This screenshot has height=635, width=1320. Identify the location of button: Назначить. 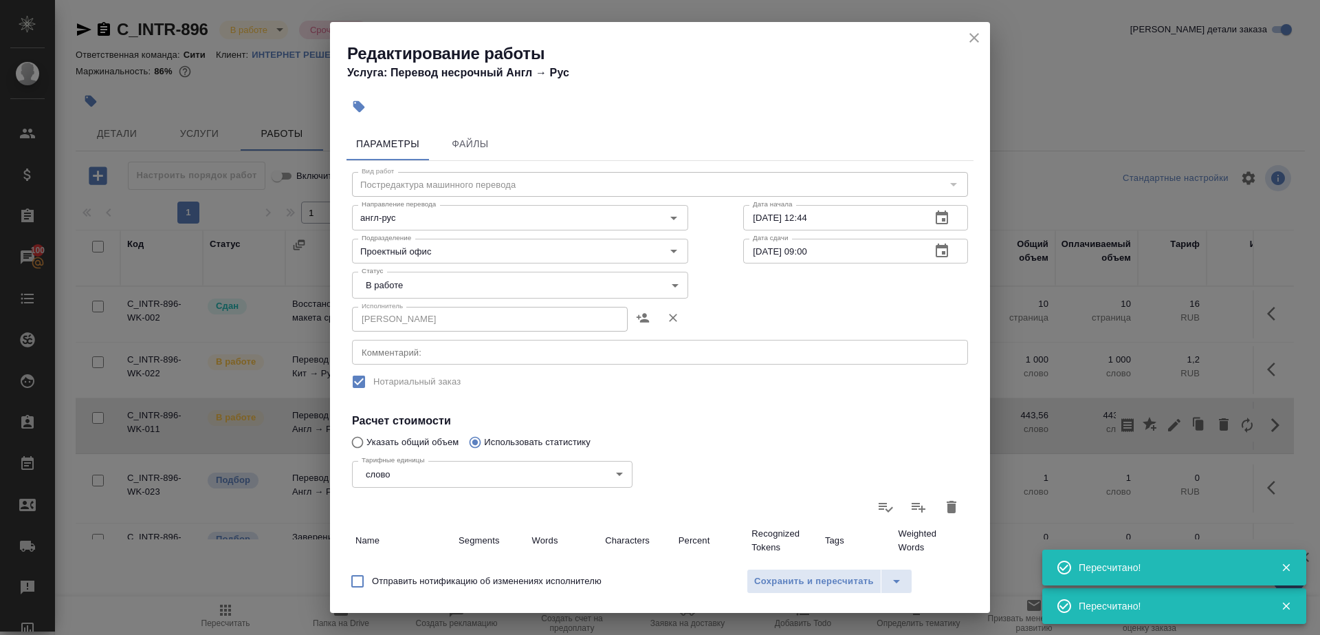
(643, 318).